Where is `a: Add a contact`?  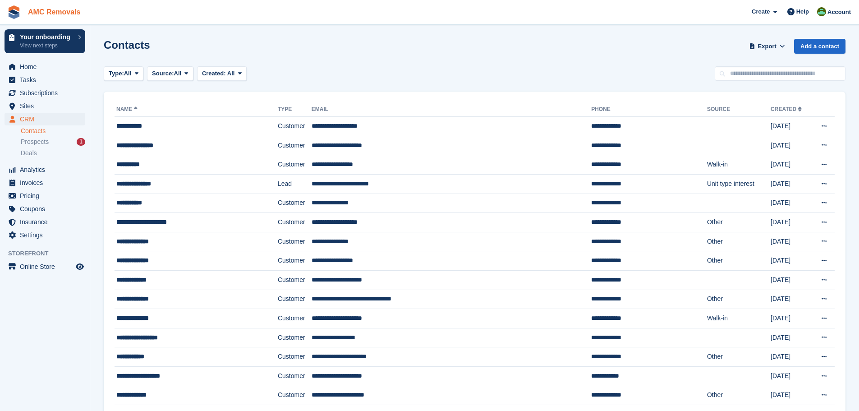 a: Add a contact is located at coordinates (820, 46).